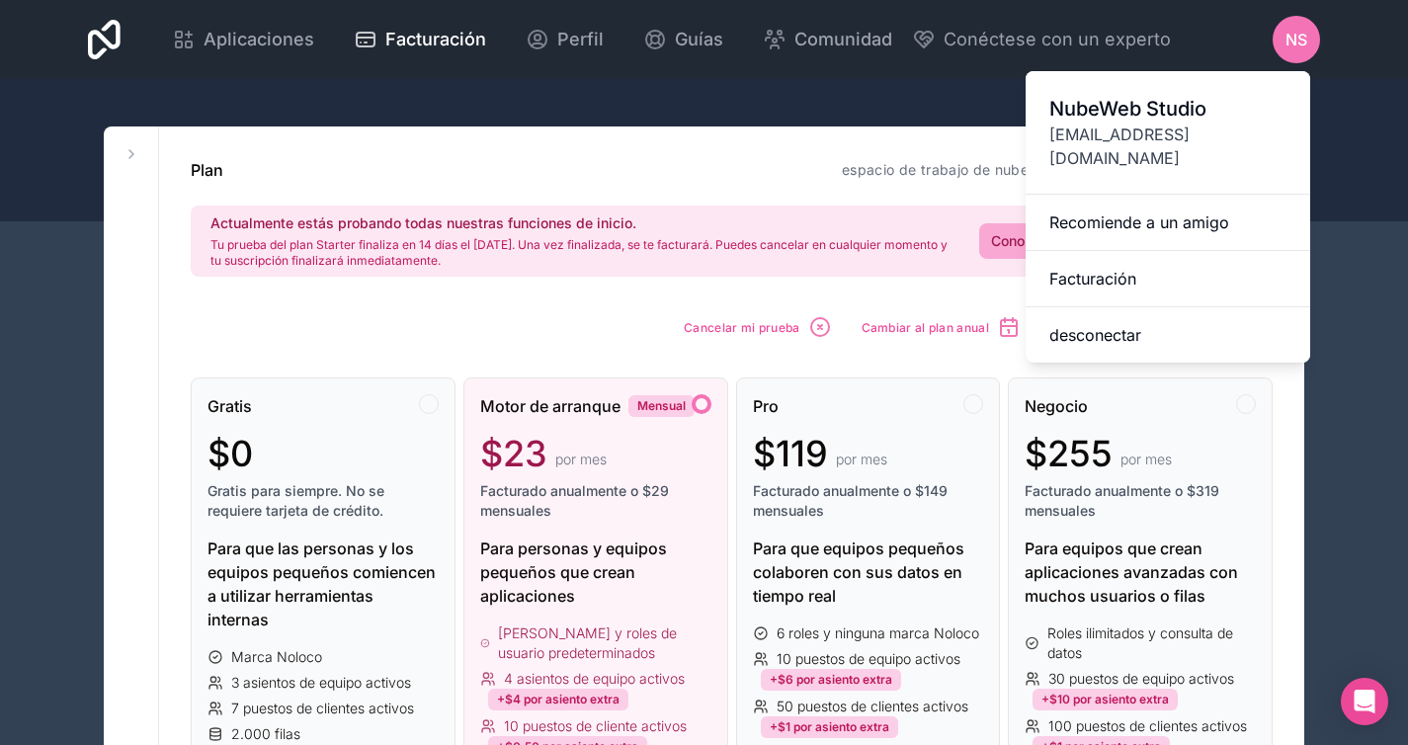 The width and height of the screenshot is (1408, 745). I want to click on font: Plan, so click(207, 170).